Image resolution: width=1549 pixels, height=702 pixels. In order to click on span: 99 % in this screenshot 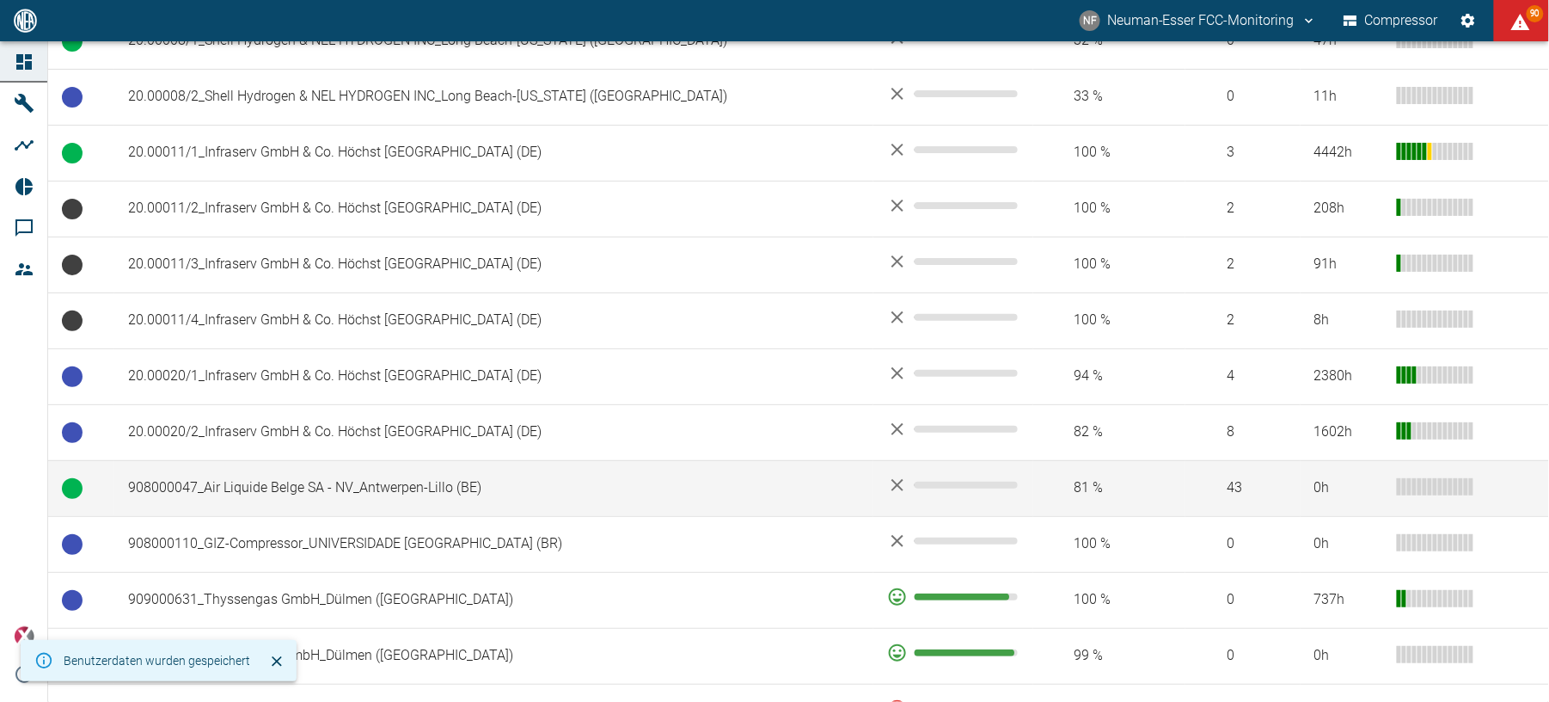, I will do `click(1110, 655)`.